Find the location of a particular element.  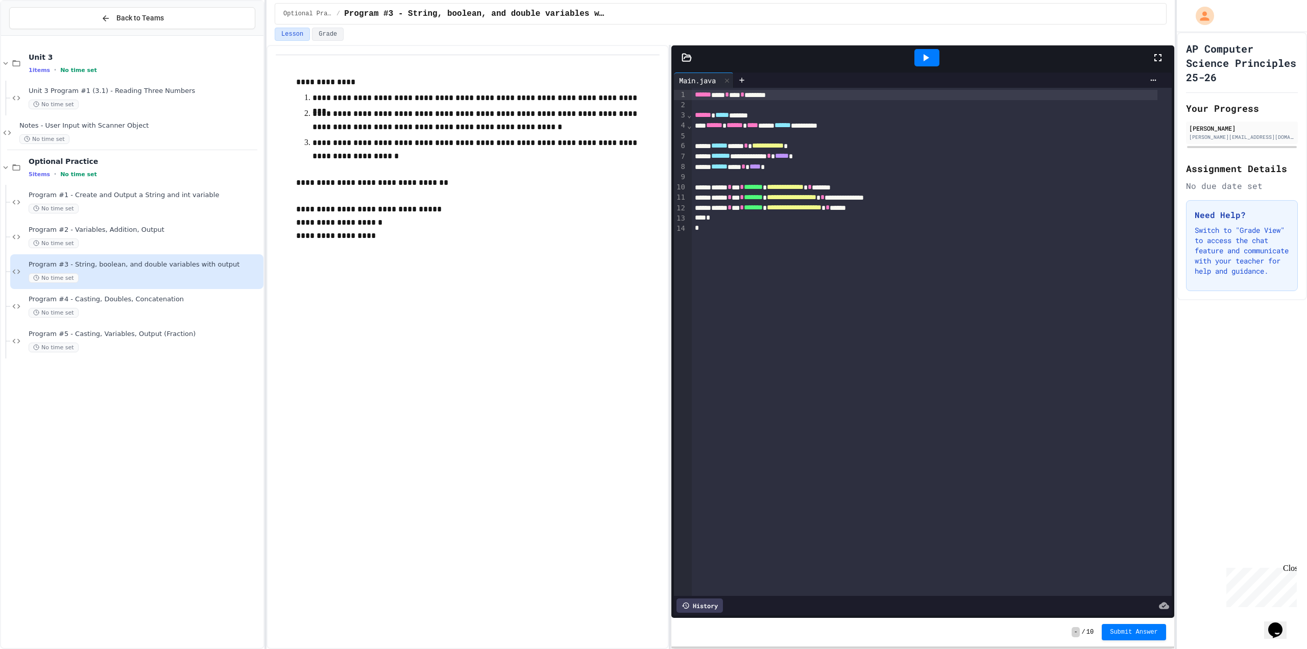

h2: Your Progress is located at coordinates (1242, 108).